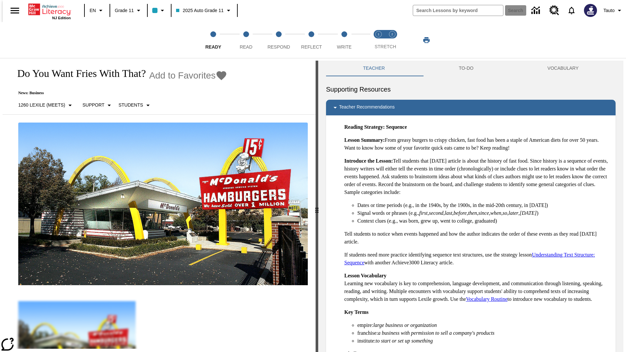 The width and height of the screenshot is (626, 352). I want to click on button: Stretch Read step 1 of 2, so click(379, 40).